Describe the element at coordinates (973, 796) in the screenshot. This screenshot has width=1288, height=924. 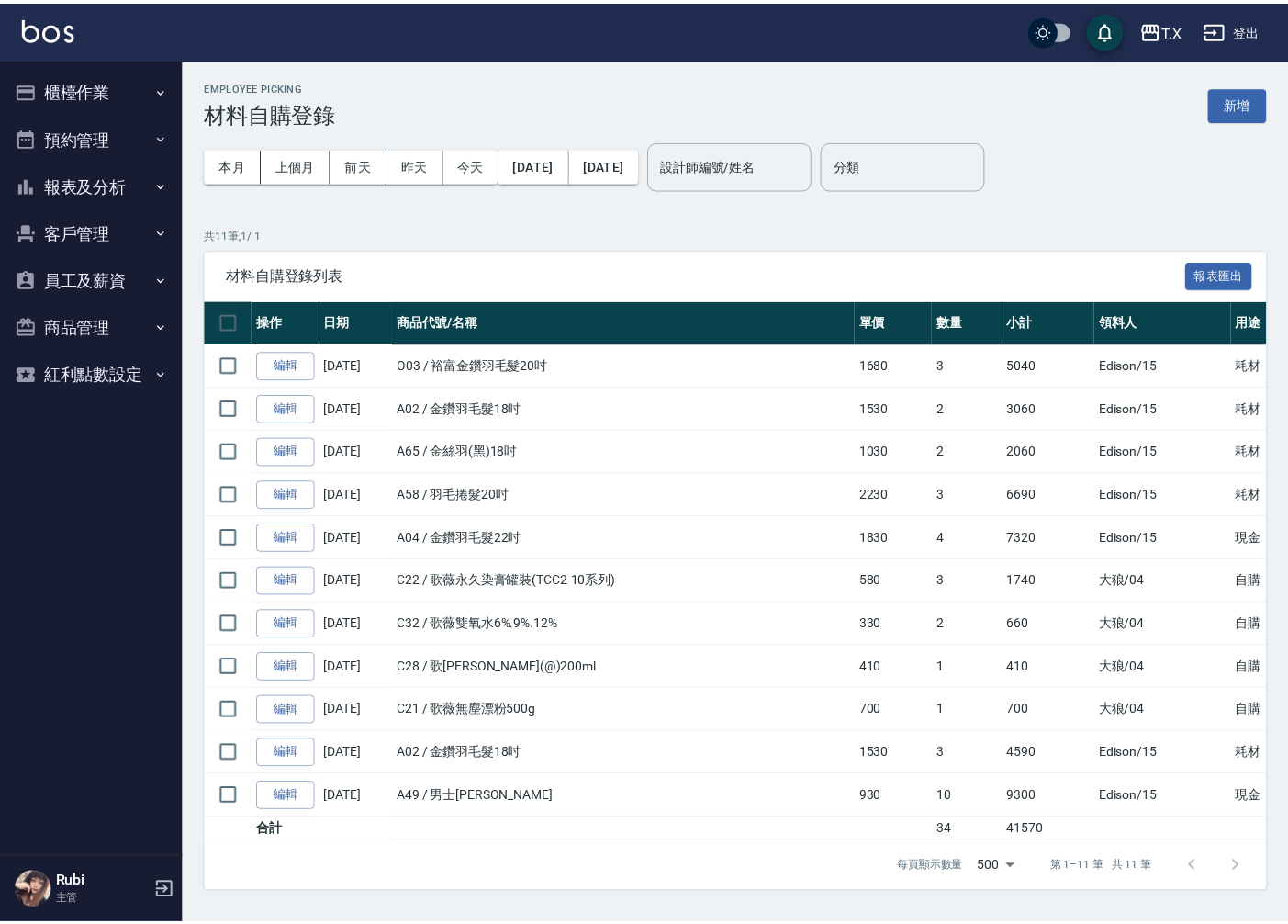
I see `td: 10` at that location.